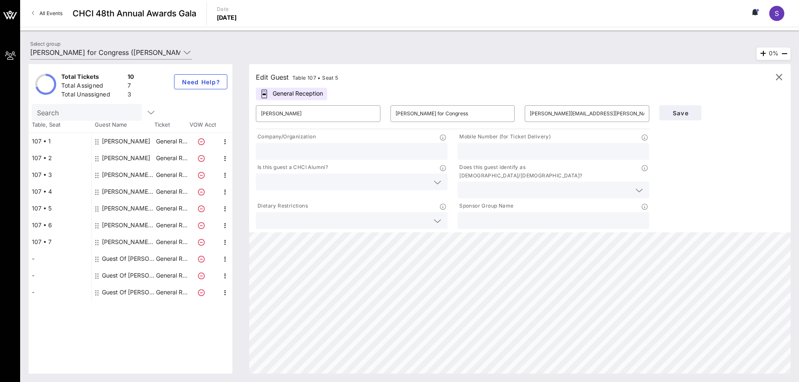 This screenshot has width=799, height=382. Describe the element at coordinates (47, 13) in the screenshot. I see `a: All Events` at that location.